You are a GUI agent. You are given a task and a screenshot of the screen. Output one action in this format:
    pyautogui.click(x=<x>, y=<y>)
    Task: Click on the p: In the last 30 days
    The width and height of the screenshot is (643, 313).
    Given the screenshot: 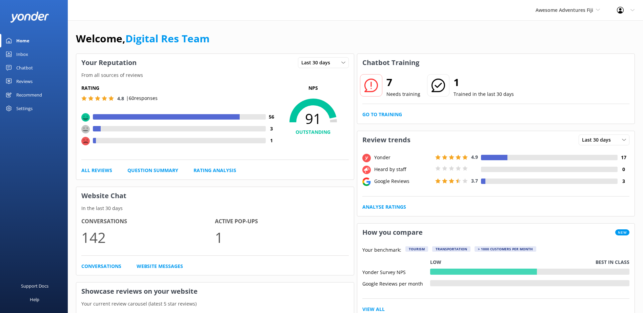 What is the action you would take?
    pyautogui.click(x=215, y=208)
    